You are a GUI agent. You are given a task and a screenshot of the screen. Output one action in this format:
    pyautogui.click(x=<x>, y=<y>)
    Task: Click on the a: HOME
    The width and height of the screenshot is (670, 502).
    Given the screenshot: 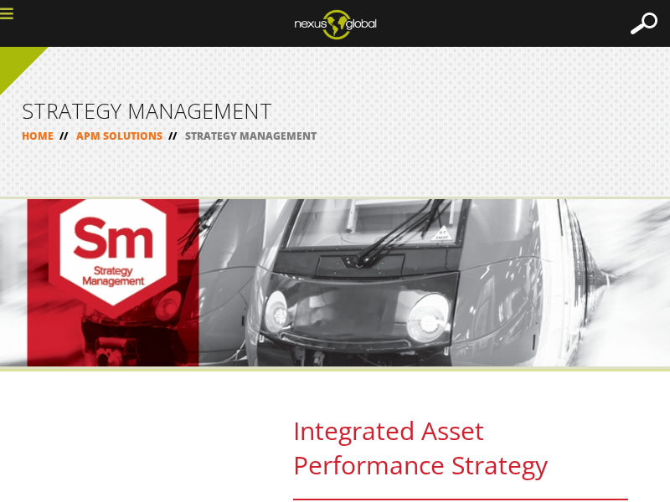 What is the action you would take?
    pyautogui.click(x=38, y=136)
    